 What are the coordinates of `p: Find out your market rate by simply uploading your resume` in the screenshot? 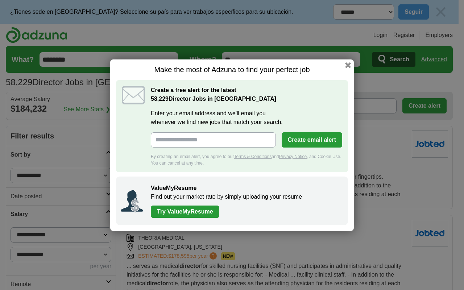 It's located at (246, 197).